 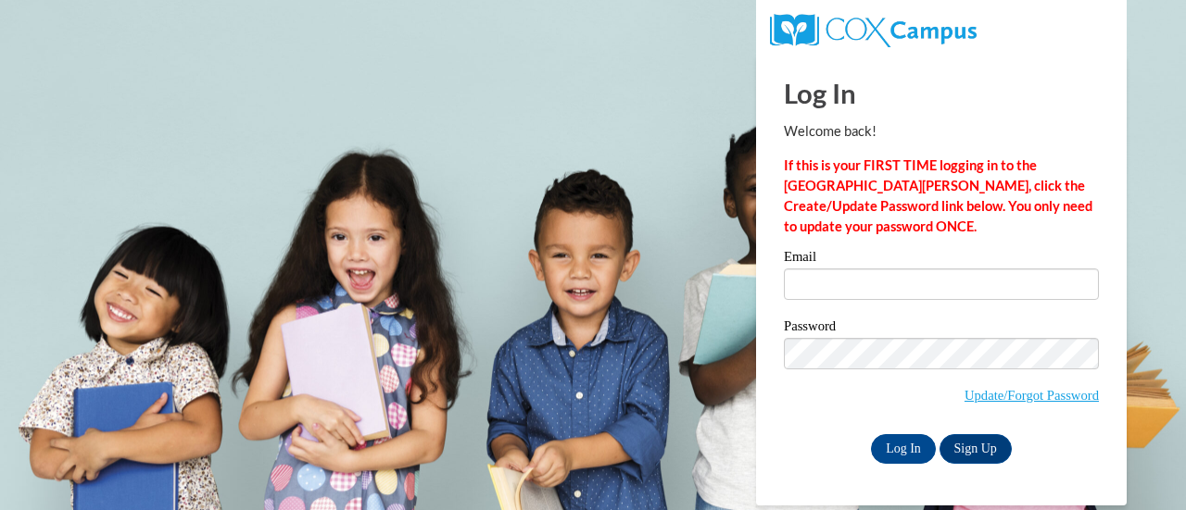 What do you see at coordinates (941, 93) in the screenshot?
I see `h1: Log In` at bounding box center [941, 93].